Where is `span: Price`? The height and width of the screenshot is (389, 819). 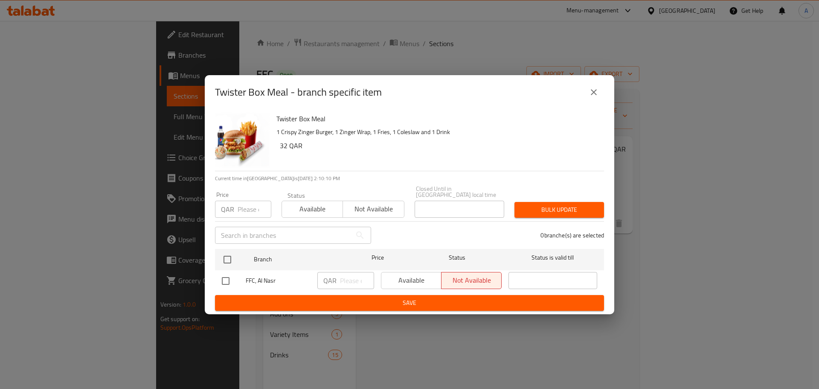 span: Price is located at coordinates (378, 257).